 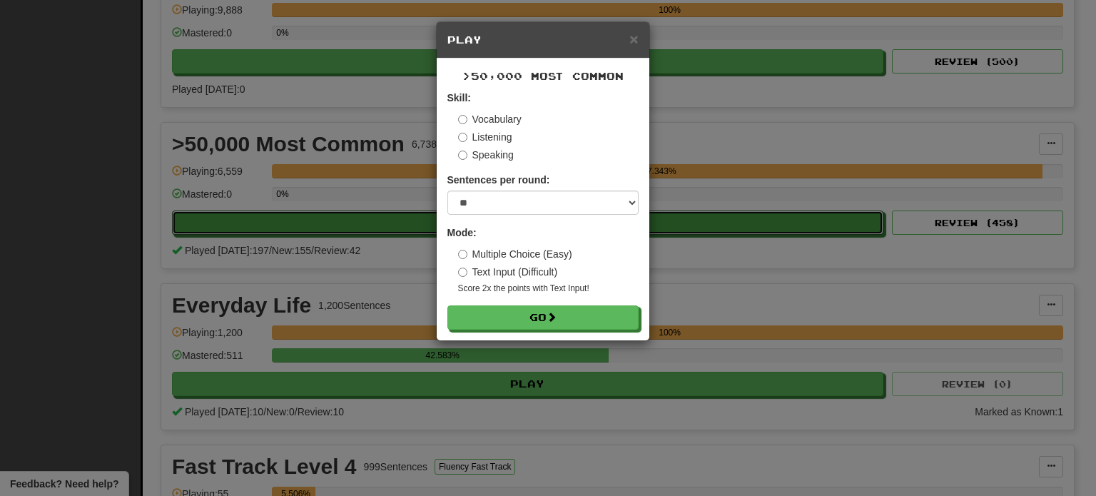 I want to click on strong: Mode:, so click(x=462, y=233).